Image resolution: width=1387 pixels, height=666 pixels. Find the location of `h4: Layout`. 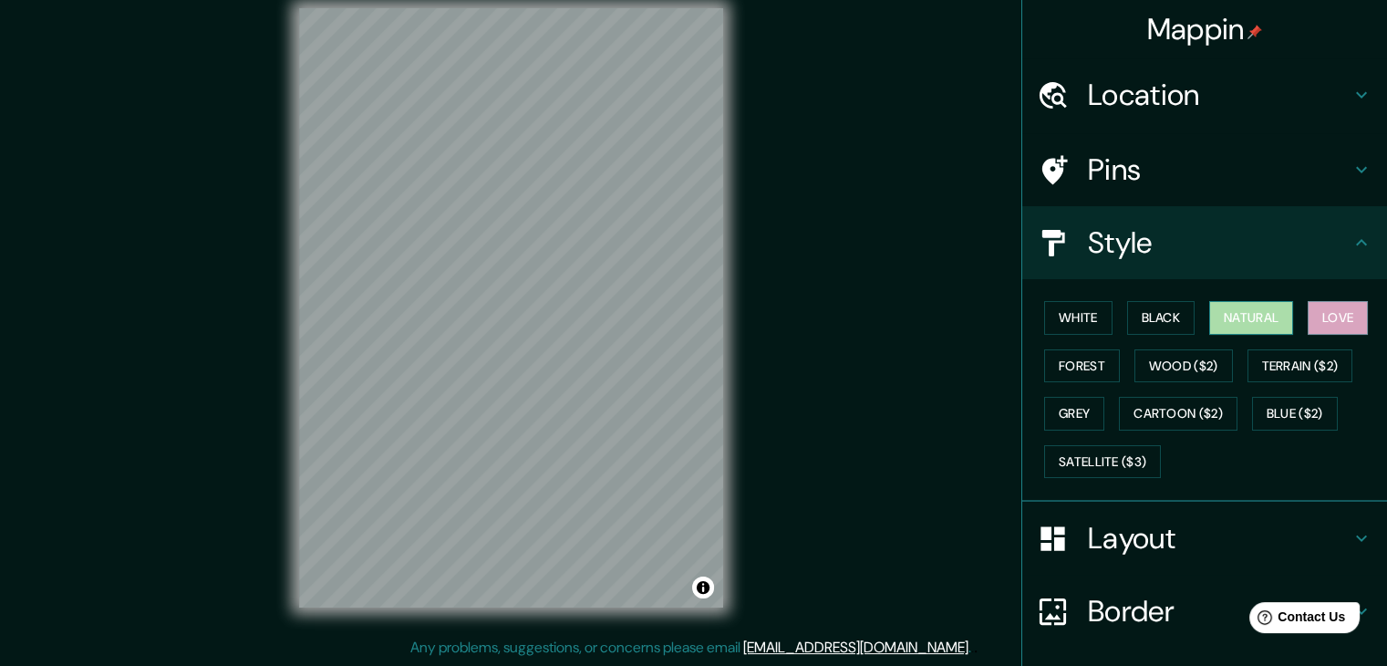

h4: Layout is located at coordinates (1220, 538).